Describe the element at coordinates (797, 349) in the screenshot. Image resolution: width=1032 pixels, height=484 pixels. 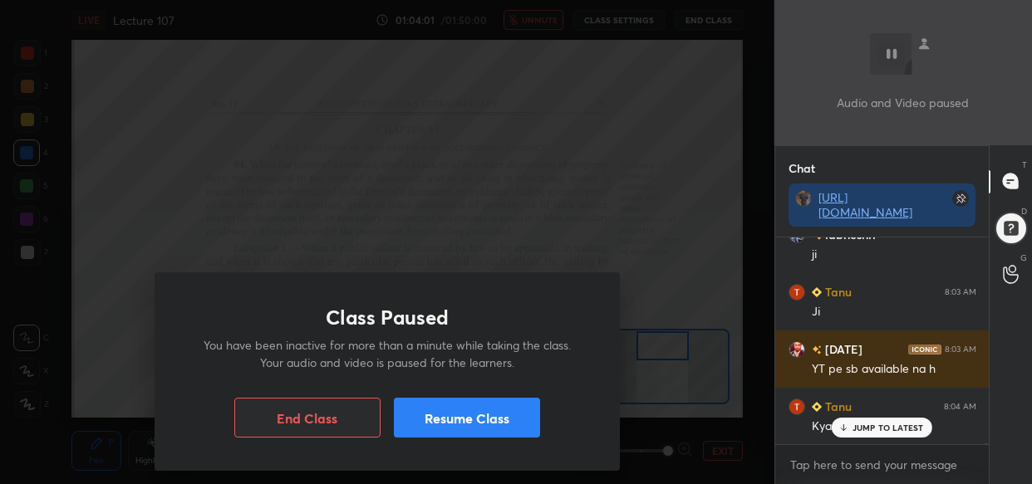
I see `img: 42d4954ad5014f15967494eeda531672.jpg` at that location.